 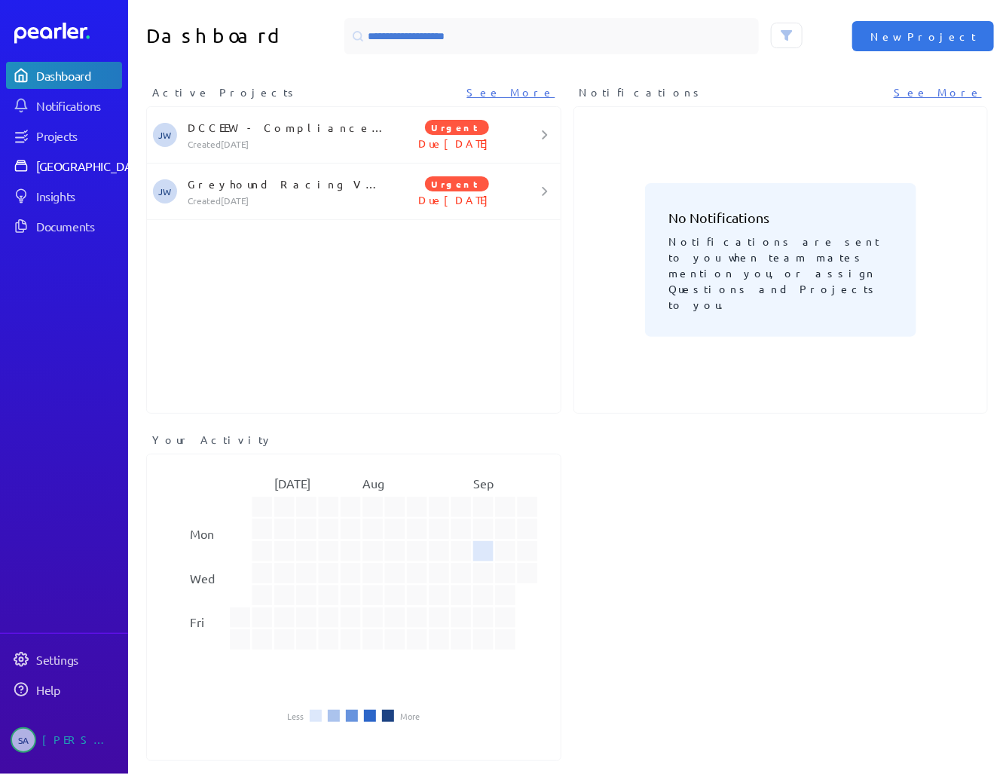 I want to click on a: Documents, so click(x=64, y=226).